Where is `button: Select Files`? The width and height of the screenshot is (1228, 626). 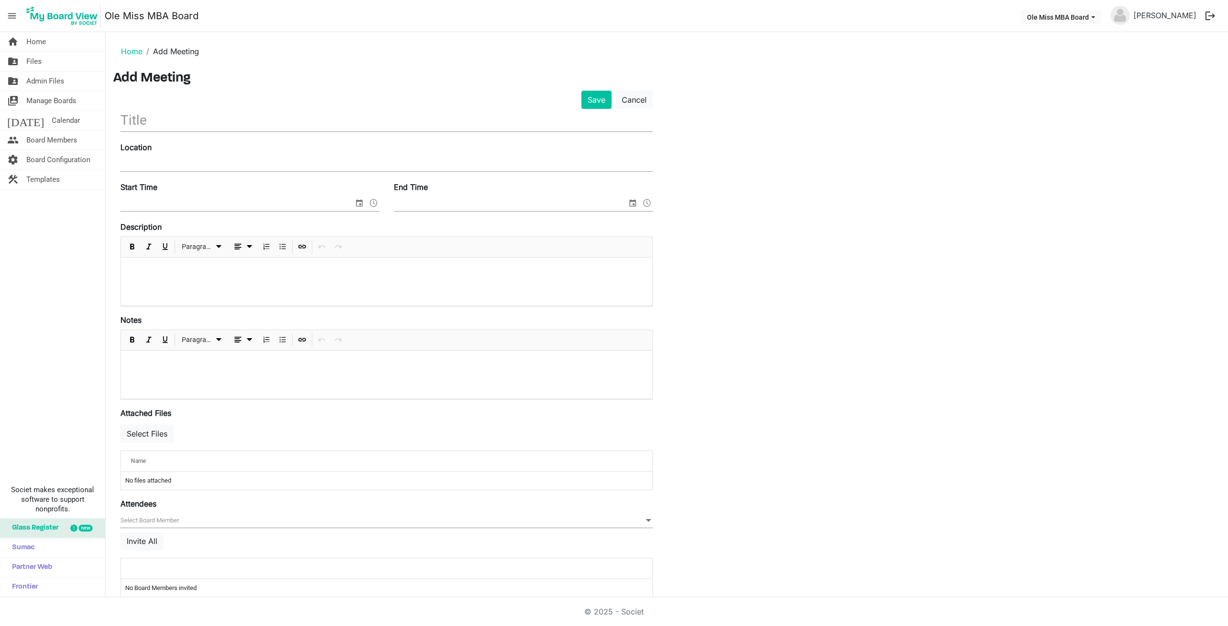 button: Select Files is located at coordinates (147, 434).